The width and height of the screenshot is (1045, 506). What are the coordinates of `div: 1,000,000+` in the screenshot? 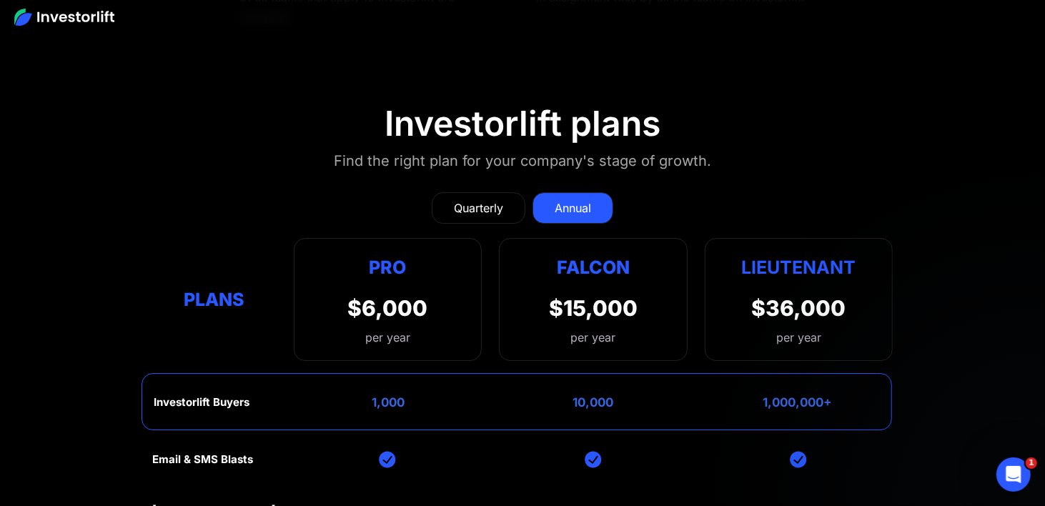 It's located at (798, 402).